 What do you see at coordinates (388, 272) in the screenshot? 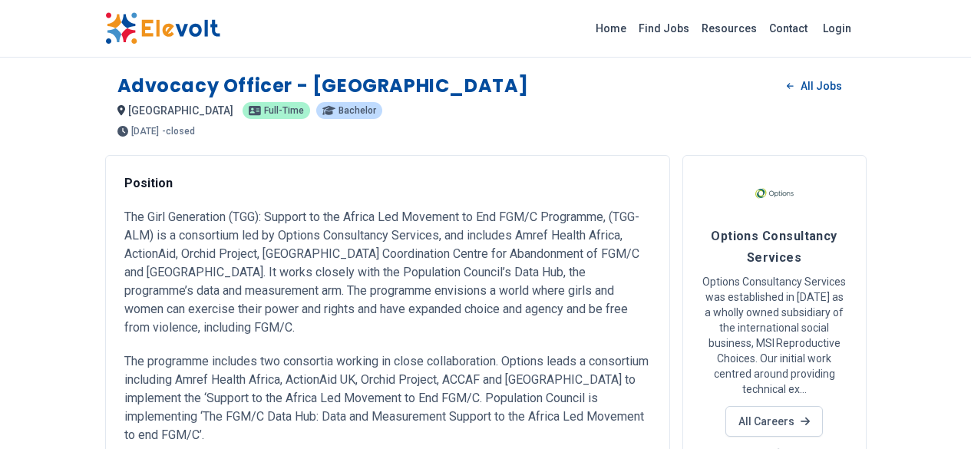
I see `p: The Girl Generation (TGG): Support to the Africa Led Movement to End FGM/C Programme, (TGG-ALM) i...` at bounding box center [388, 272].